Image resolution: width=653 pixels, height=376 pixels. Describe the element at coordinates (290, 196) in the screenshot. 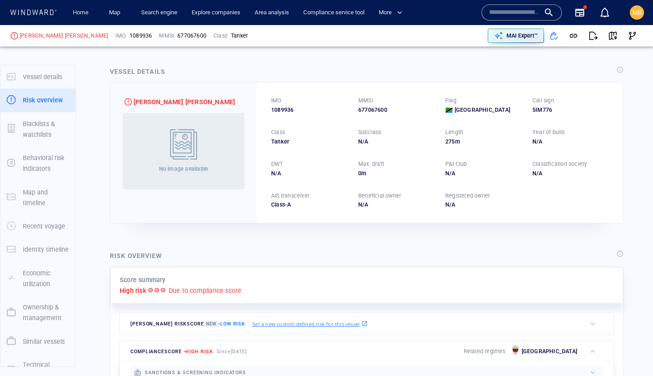

I see `p: AIS transceiver` at that location.